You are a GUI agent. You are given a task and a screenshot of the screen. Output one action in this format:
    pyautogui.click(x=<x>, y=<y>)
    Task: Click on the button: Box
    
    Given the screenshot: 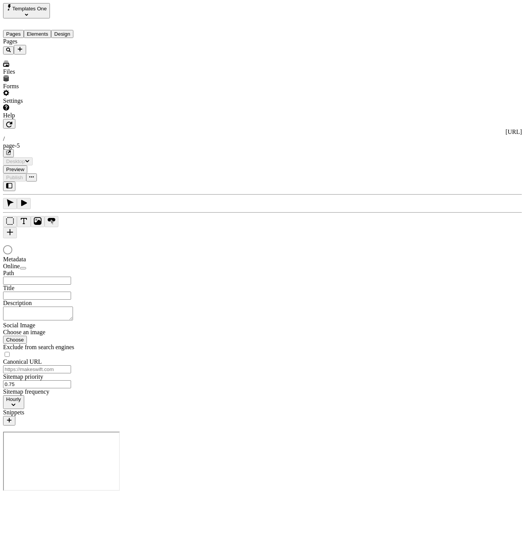 What is the action you would take?
    pyautogui.click(x=10, y=222)
    